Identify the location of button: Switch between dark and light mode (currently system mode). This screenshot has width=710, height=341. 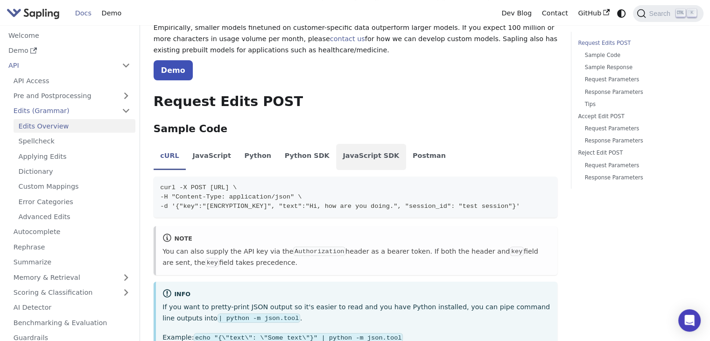
(621, 13).